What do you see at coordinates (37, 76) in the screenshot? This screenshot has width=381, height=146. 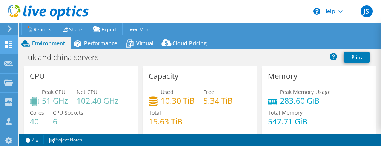 I see `h3: CPU` at bounding box center [37, 76].